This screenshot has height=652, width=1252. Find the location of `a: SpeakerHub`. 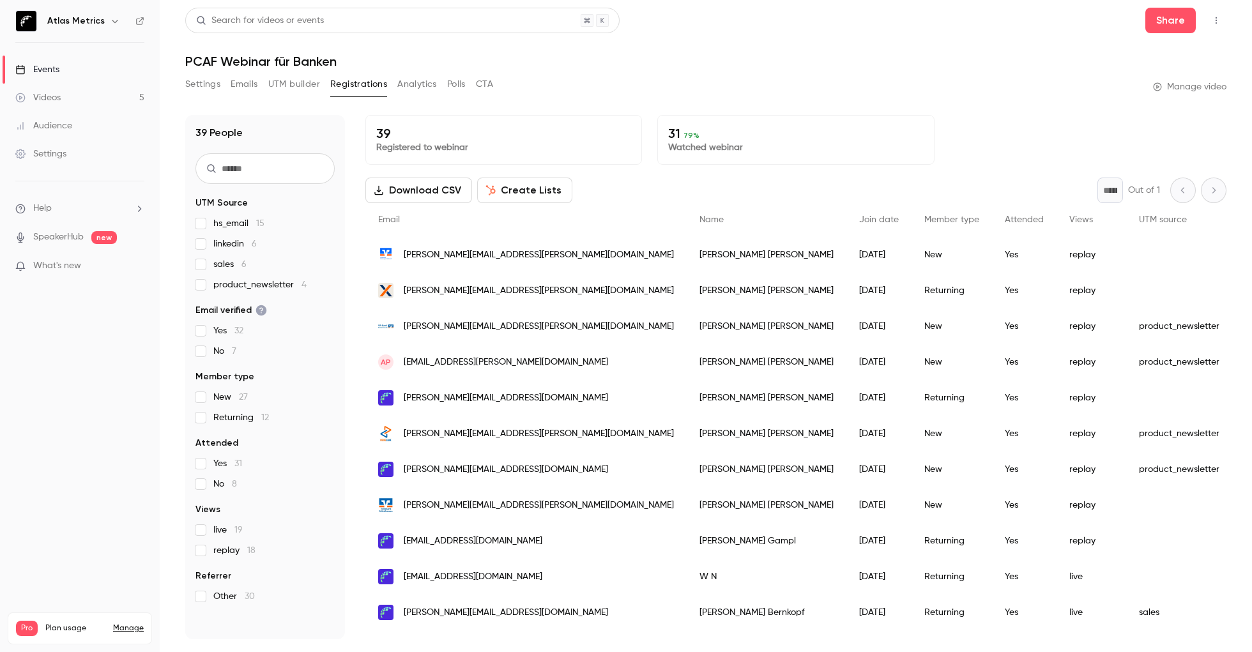

a: SpeakerHub is located at coordinates (58, 237).